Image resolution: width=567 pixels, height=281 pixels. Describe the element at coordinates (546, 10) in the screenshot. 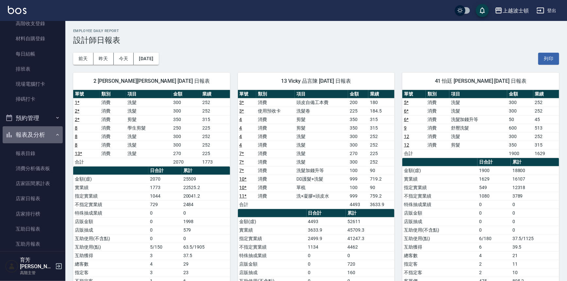

I see `button: 登出` at that location.